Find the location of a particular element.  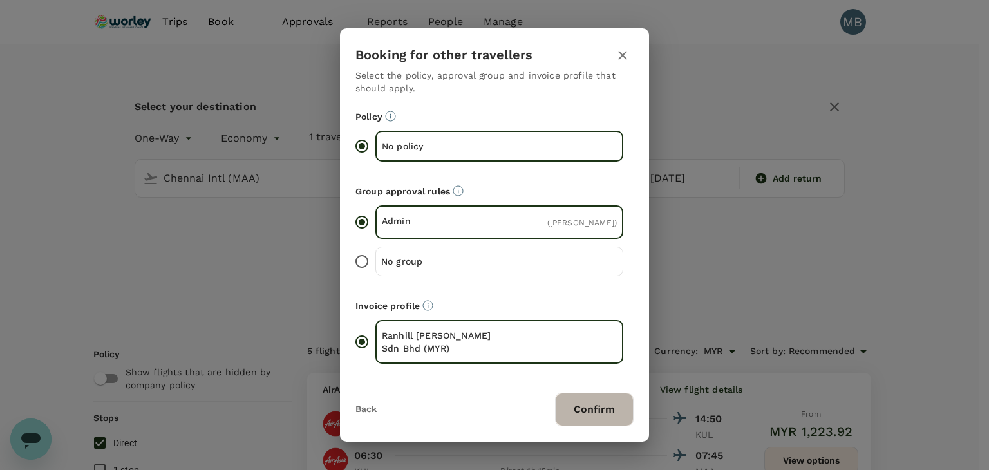

p: No group is located at coordinates (440, 261).